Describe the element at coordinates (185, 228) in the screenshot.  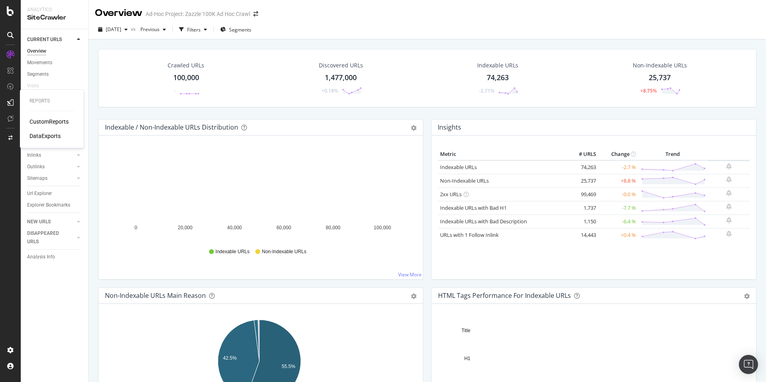
I see `text: 20,000` at that location.